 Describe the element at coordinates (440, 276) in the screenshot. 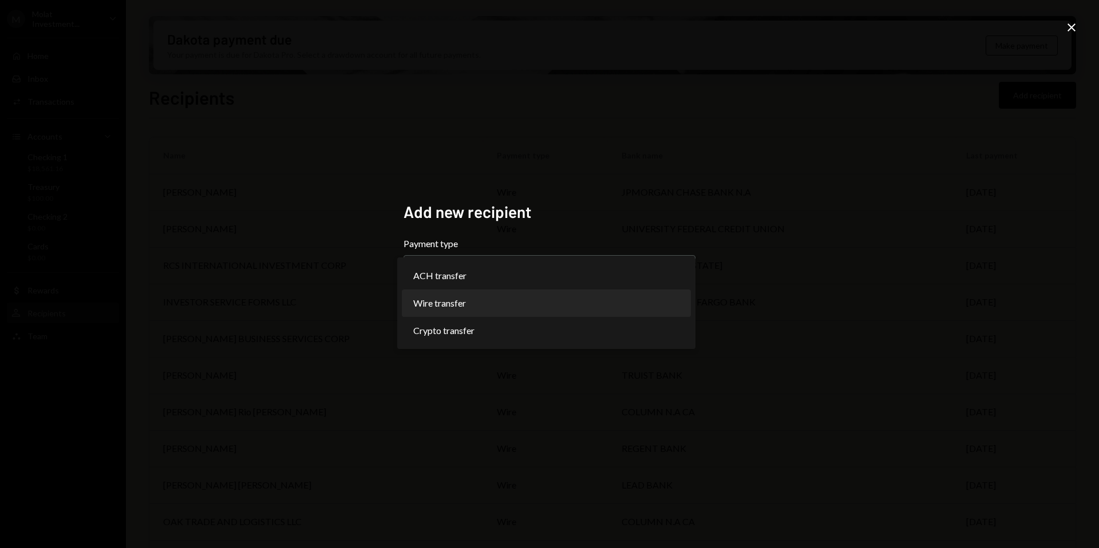

I see `span: ACH transfer` at that location.